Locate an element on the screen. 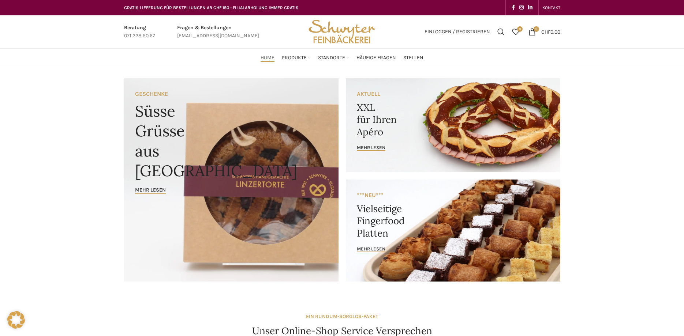 The width and height of the screenshot is (684, 336). a: 0 CHF0.00 is located at coordinates (544, 32).